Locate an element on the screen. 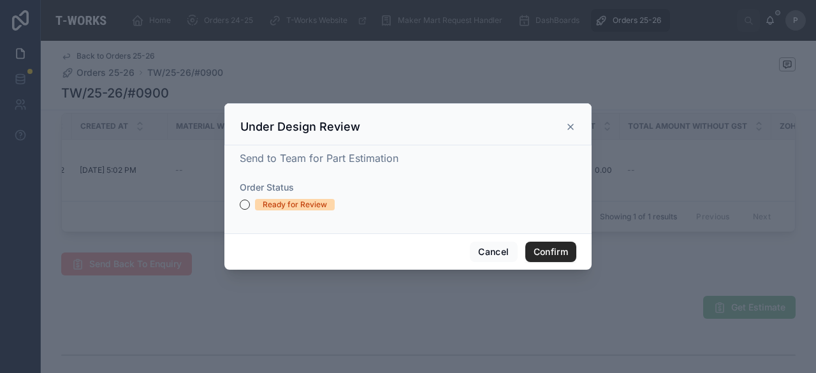  span: Send to Team for Part Estimation is located at coordinates (319, 158).